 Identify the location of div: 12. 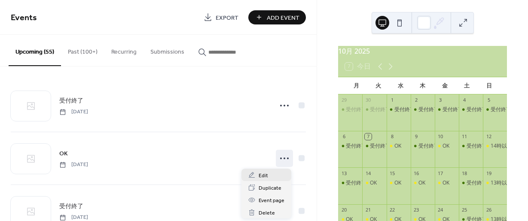
(489, 137).